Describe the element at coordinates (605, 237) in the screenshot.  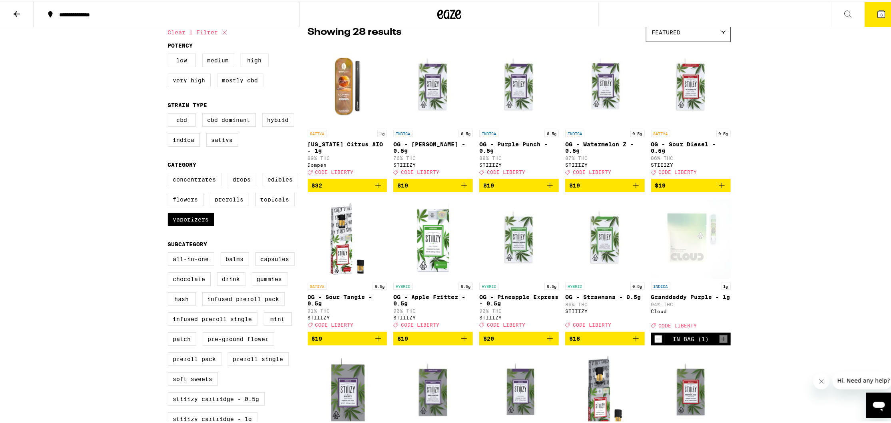
I see `img: STIIIZY - OG - Strawnana - 0.5g` at that location.